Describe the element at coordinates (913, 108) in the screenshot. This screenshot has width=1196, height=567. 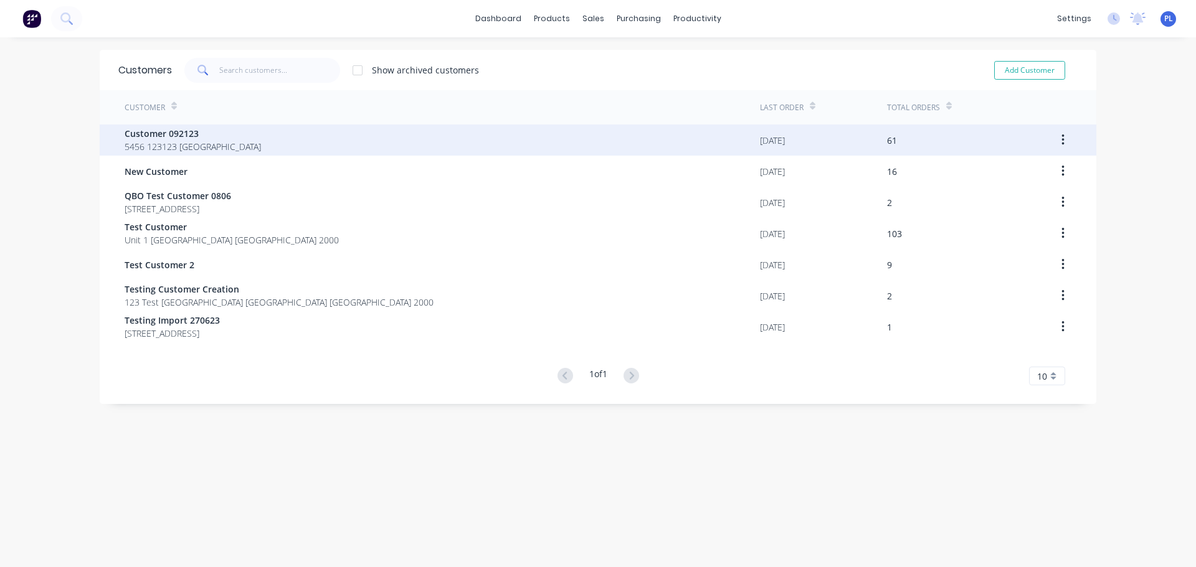
I see `div: Total Orders` at that location.